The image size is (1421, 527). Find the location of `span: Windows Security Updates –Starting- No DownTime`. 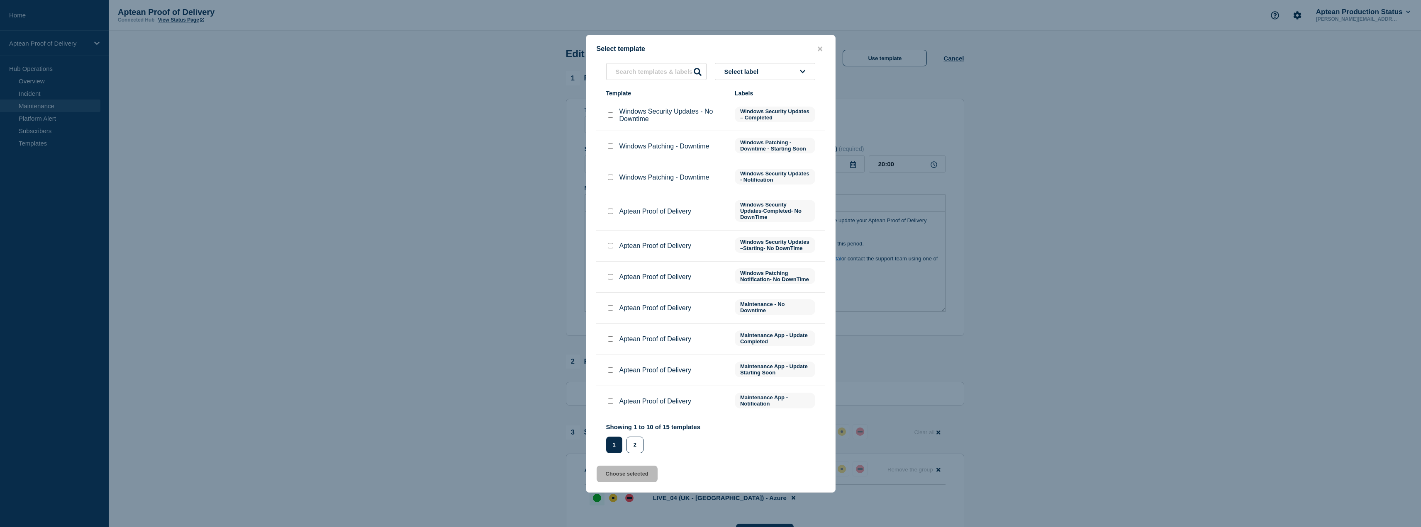

span: Windows Security Updates –Starting- No DownTime is located at coordinates (775, 245).